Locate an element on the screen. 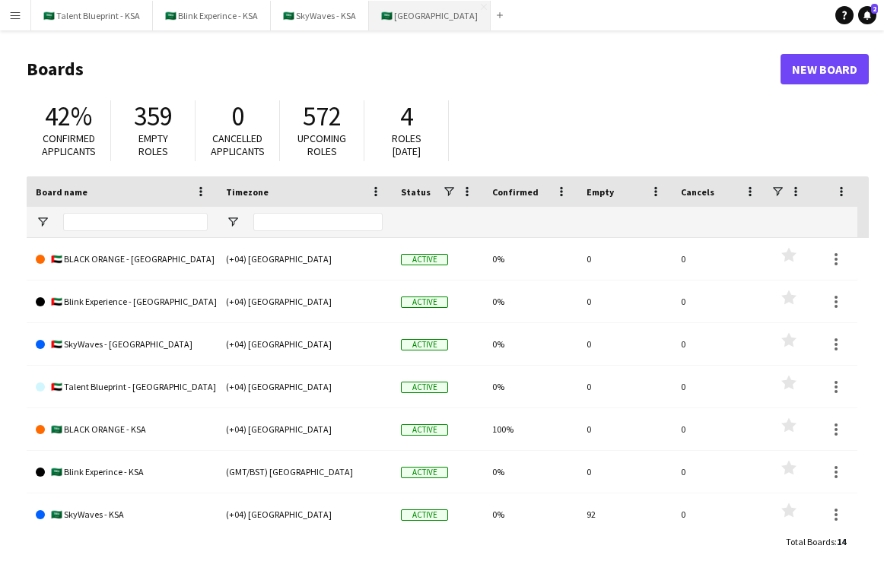  div: 92 is located at coordinates (624, 514).